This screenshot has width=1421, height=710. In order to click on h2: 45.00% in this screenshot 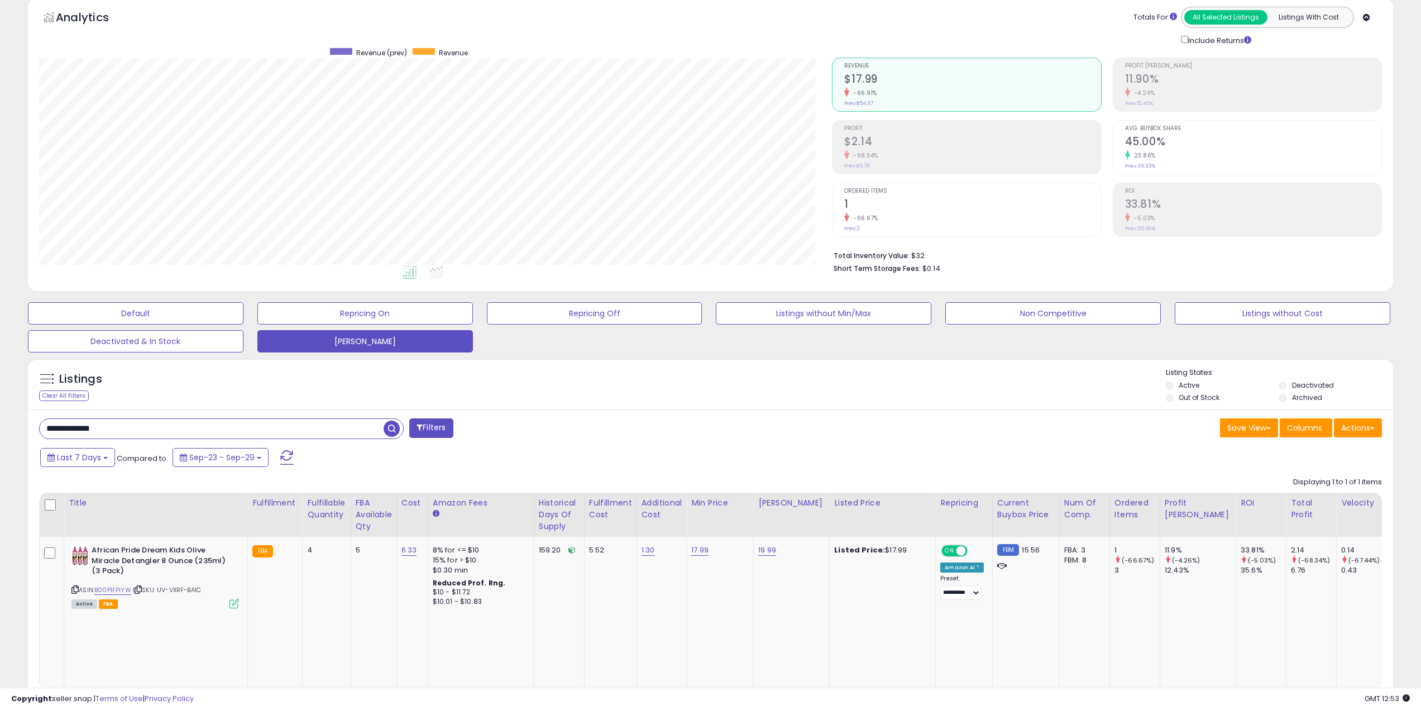, I will do `click(1253, 142)`.